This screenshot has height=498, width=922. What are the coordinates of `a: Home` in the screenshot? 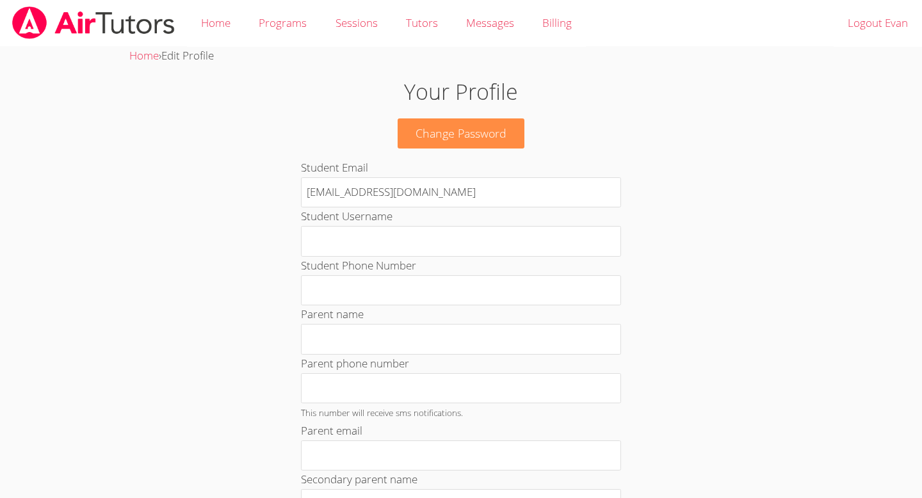 It's located at (144, 55).